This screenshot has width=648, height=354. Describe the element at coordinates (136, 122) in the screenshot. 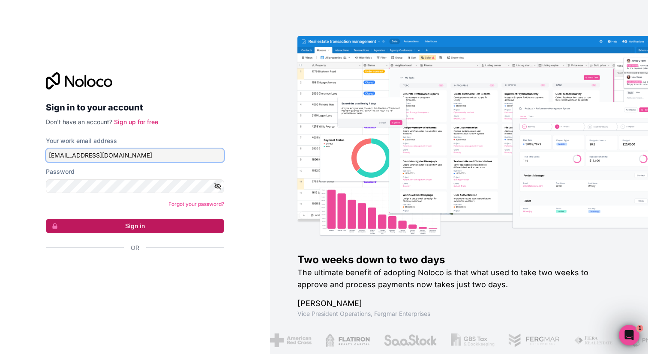

I see `a: Sign up for free` at that location.